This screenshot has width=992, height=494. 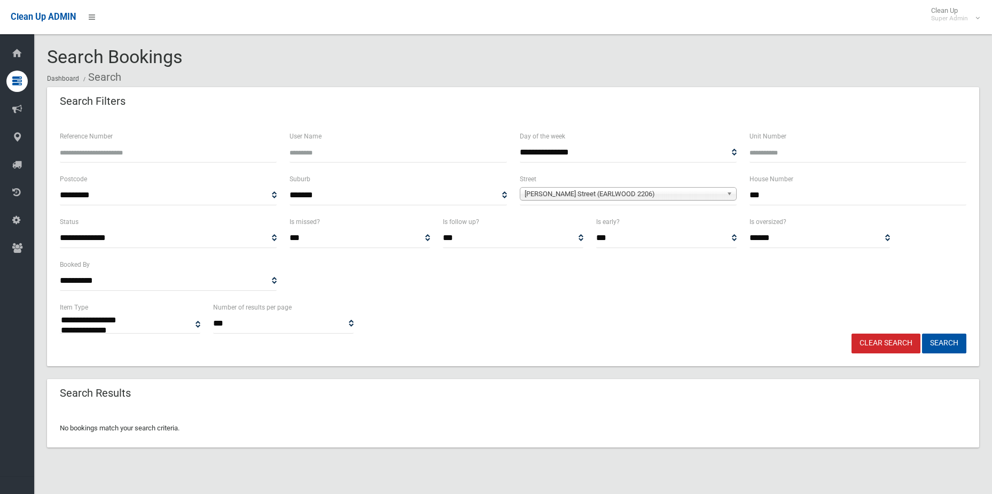 I want to click on header: Search Results, so click(x=95, y=393).